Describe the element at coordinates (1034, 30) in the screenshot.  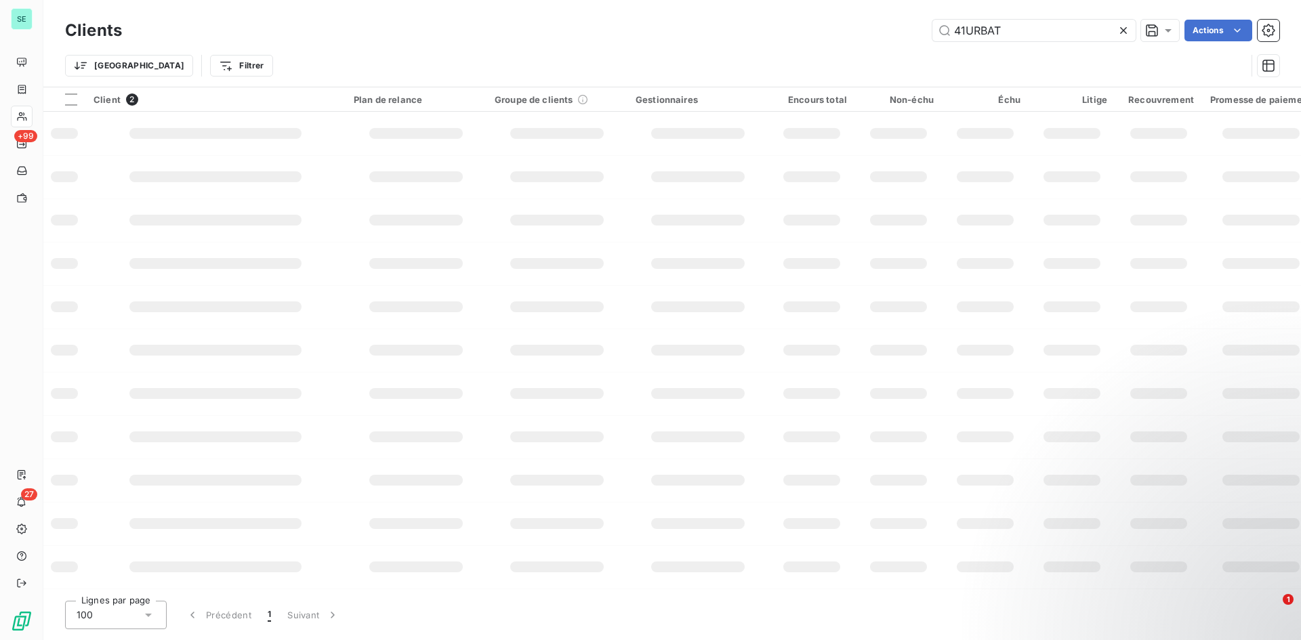
I see `input: Rechercher` at that location.